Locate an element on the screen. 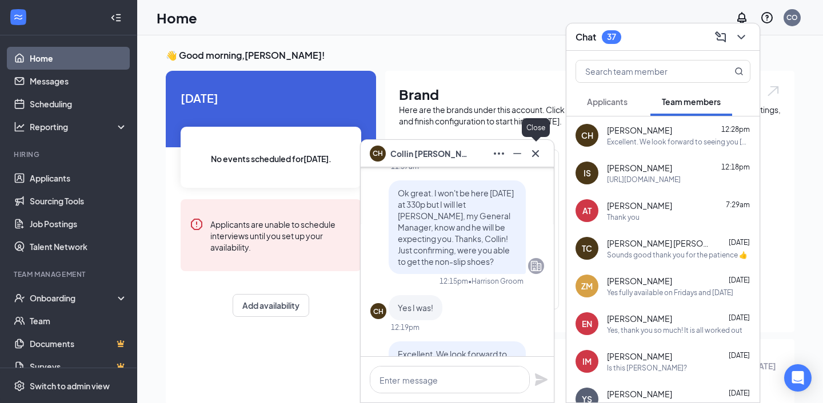 The image size is (823, 403). h1: Brand is located at coordinates (590, 94).